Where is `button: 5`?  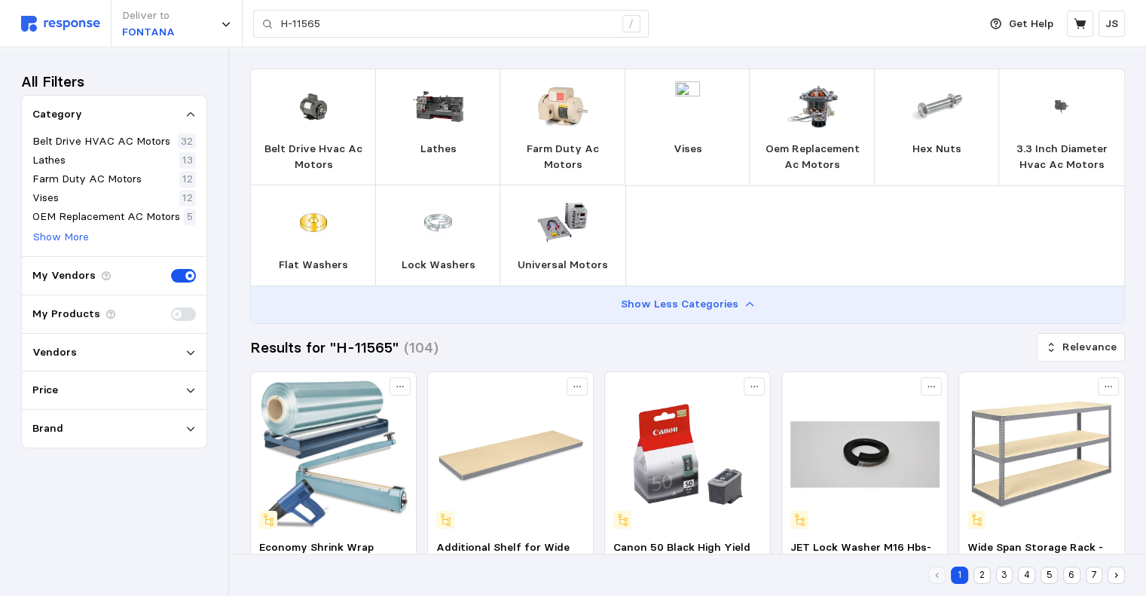 button: 5 is located at coordinates (1048, 575).